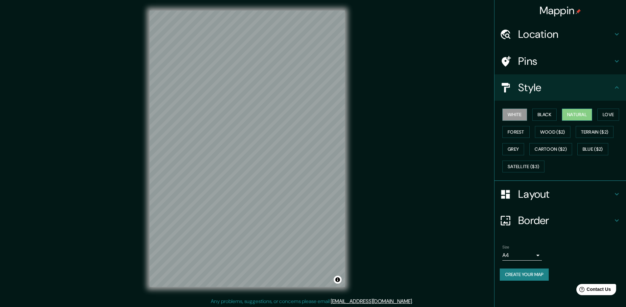 The width and height of the screenshot is (626, 307). Describe the element at coordinates (515, 114) in the screenshot. I see `button: White` at that location.